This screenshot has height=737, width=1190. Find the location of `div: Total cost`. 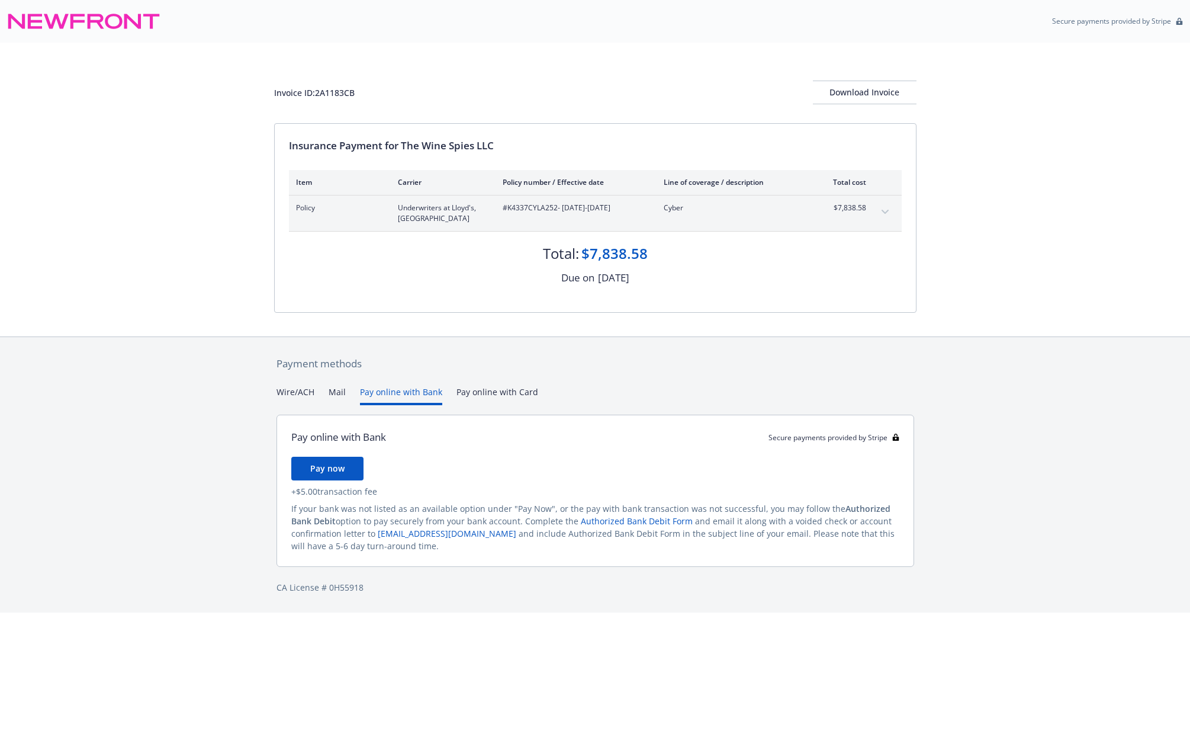

div: Total cost is located at coordinates (844, 182).